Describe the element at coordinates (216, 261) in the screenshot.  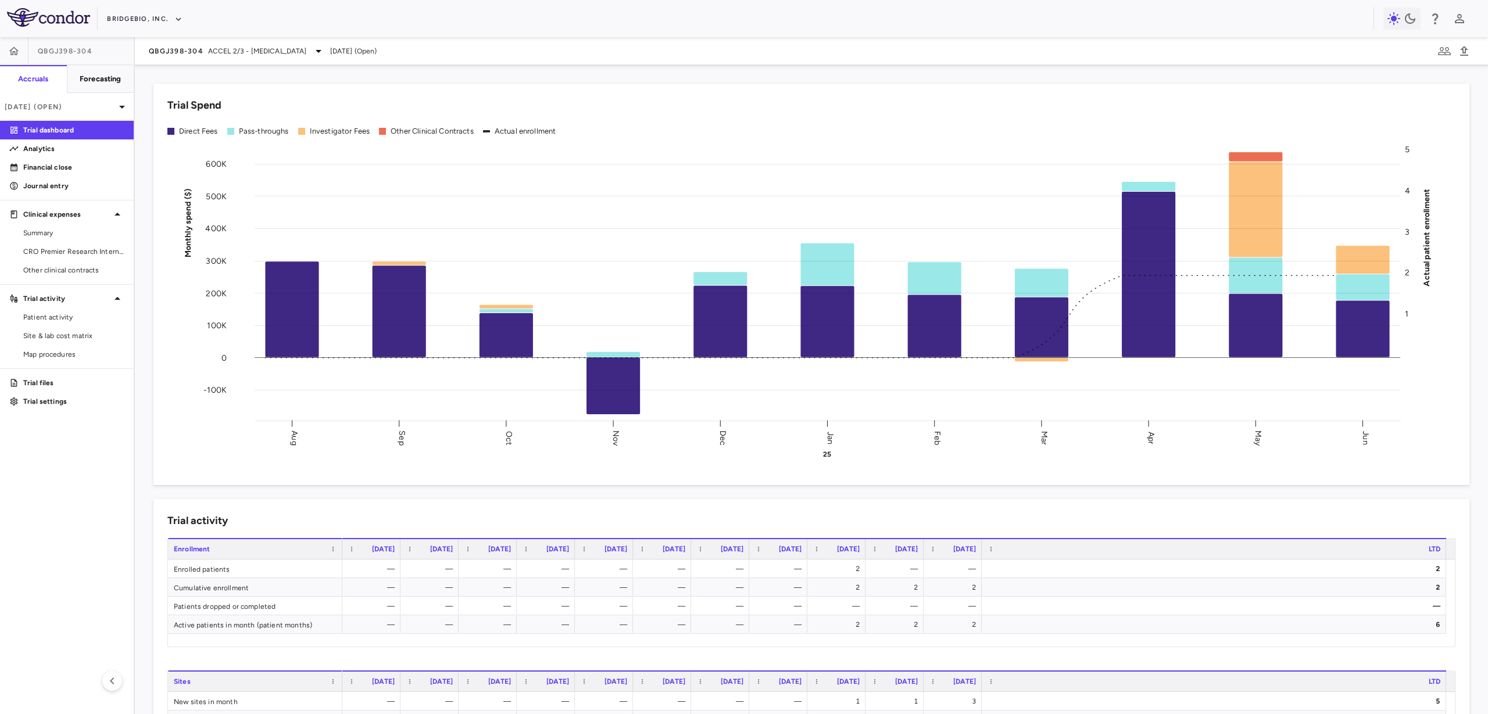
I see `tspan: 300K` at that location.